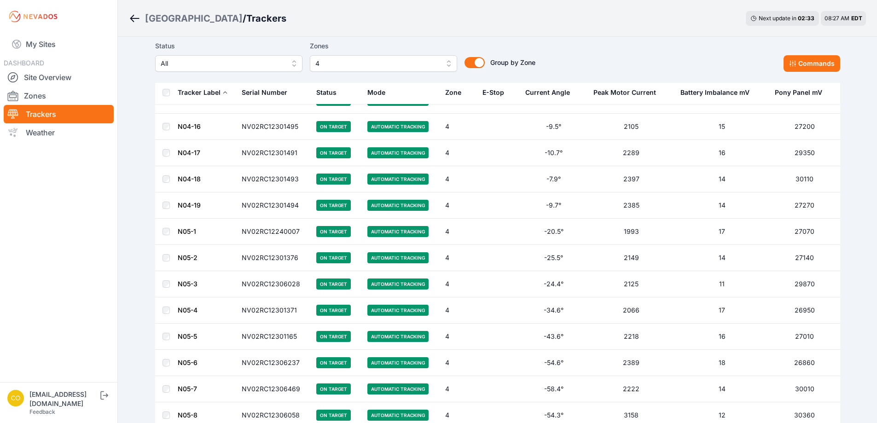 This screenshot has height=423, width=877. Describe the element at coordinates (383, 46) in the screenshot. I see `label: Zones` at that location.